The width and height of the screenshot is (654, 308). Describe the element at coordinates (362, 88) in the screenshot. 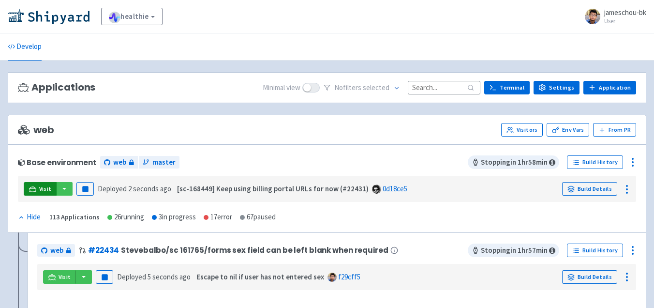

I see `span: No filter s` at that location.